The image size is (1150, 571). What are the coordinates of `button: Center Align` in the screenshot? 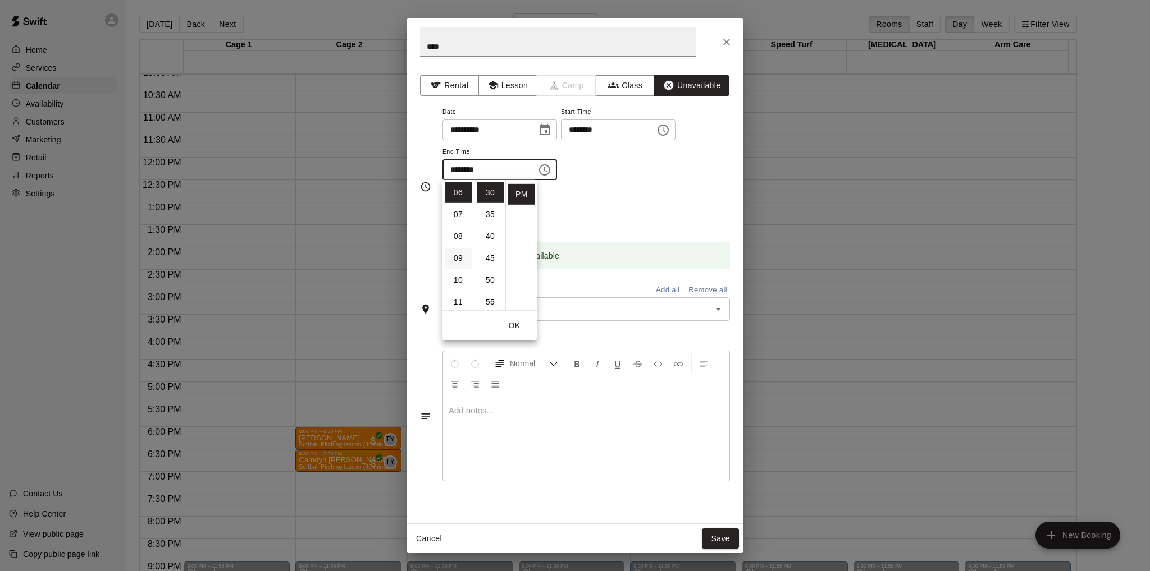 It's located at (455, 384).